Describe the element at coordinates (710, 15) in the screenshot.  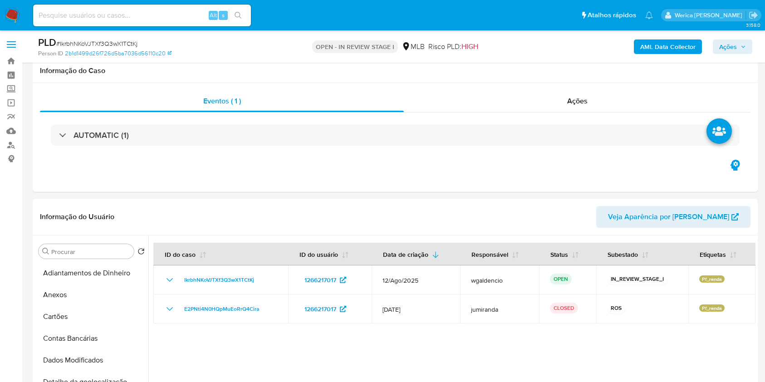
I see `p: werica.jgaldencio@mercadolivre.com` at that location.